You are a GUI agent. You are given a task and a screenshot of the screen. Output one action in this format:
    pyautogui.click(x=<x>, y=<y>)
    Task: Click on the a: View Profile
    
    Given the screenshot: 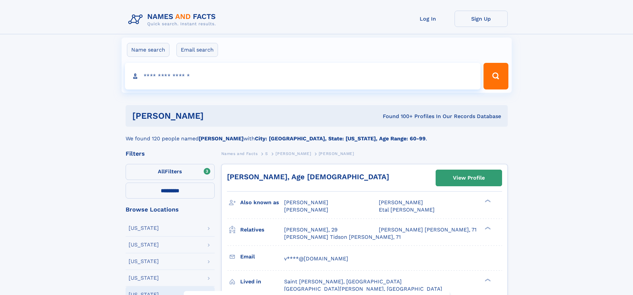 What is the action you would take?
    pyautogui.click(x=469, y=178)
    